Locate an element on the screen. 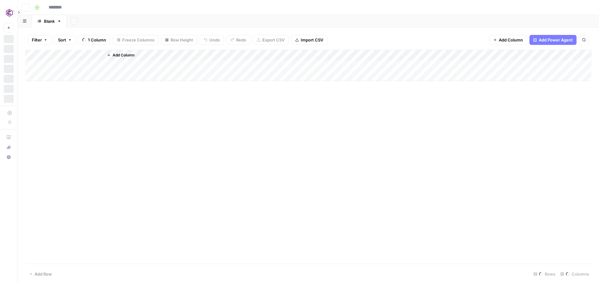 This screenshot has width=599, height=284. button: Add Row is located at coordinates (40, 274).